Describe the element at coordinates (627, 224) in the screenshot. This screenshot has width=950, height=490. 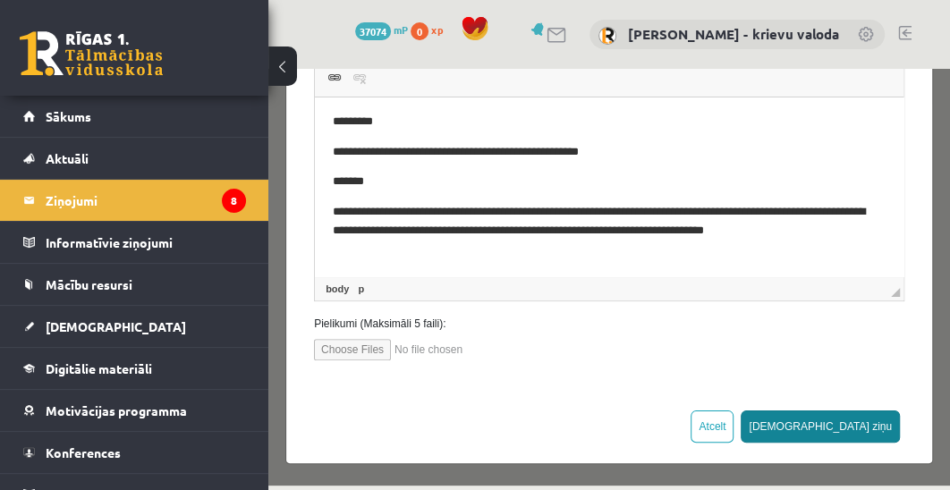
I see `span: Перетащите для изменения размера` at that location.